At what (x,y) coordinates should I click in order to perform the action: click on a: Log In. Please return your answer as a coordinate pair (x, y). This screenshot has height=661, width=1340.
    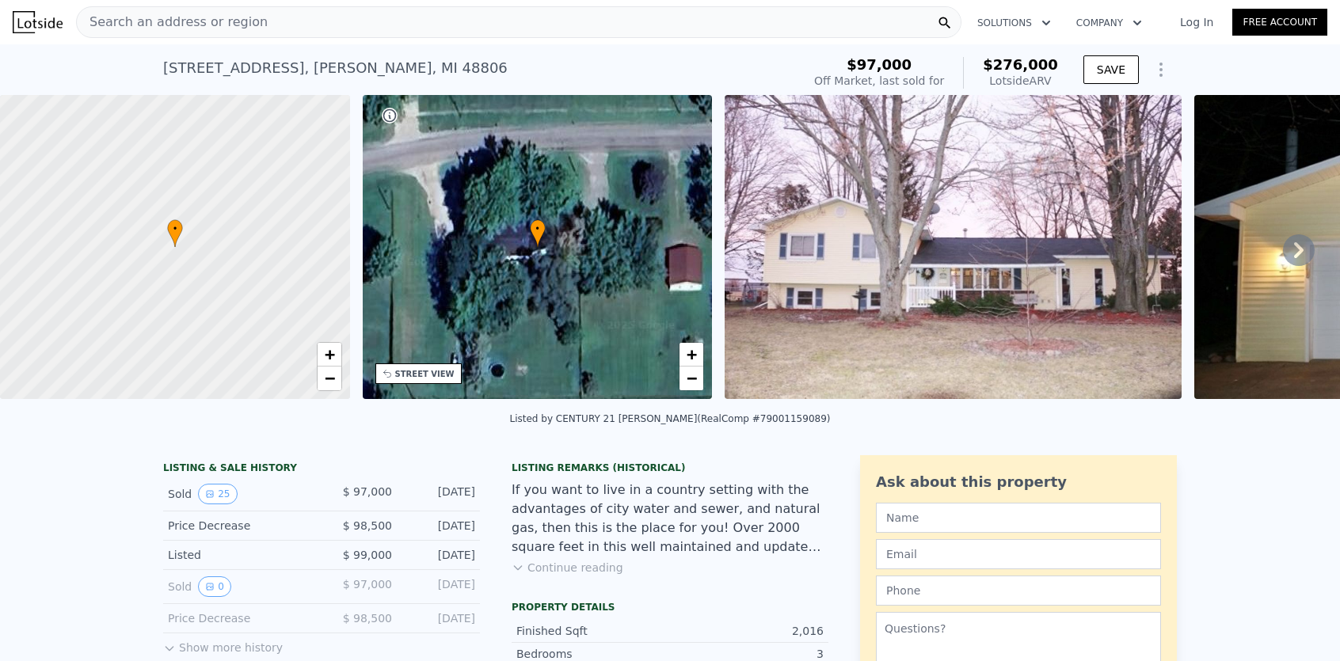
    Looking at the image, I should click on (1196, 22).